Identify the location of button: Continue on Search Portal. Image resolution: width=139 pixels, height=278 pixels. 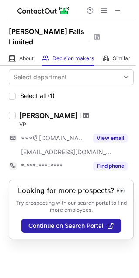
(71, 226).